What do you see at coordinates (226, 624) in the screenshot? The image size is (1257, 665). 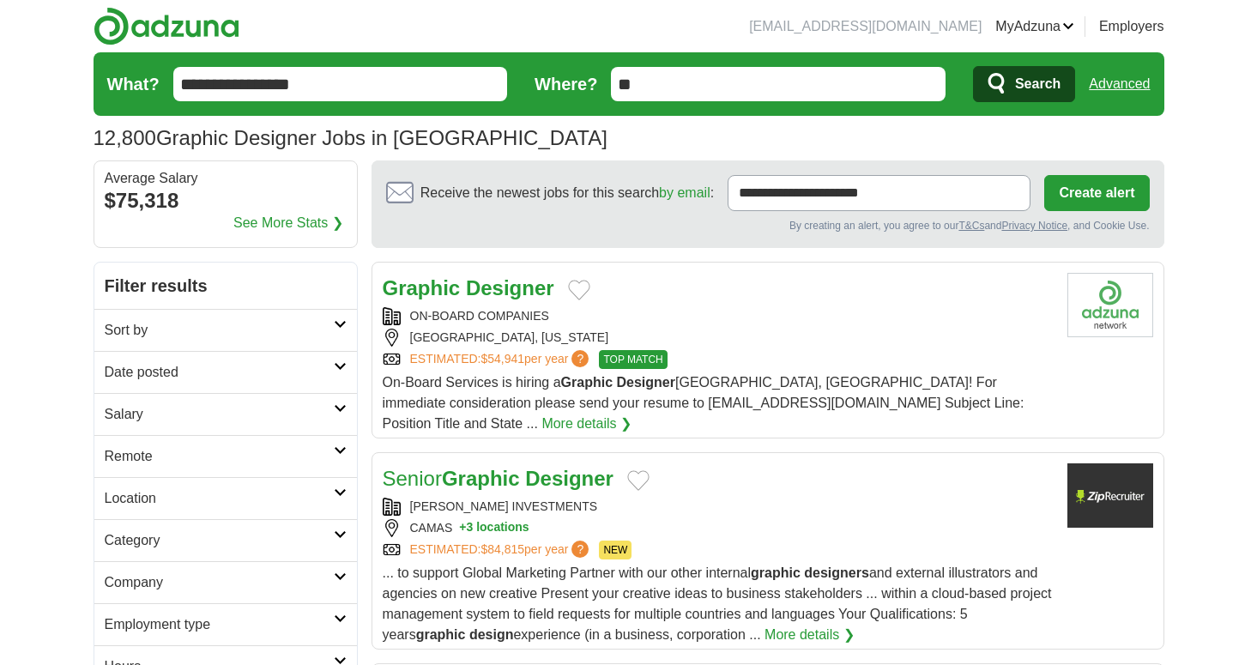 I see `a: Employment type` at bounding box center [226, 624].